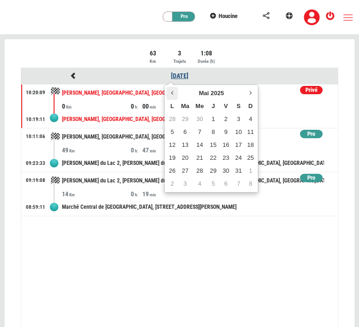  I want to click on td: 15, so click(213, 145).